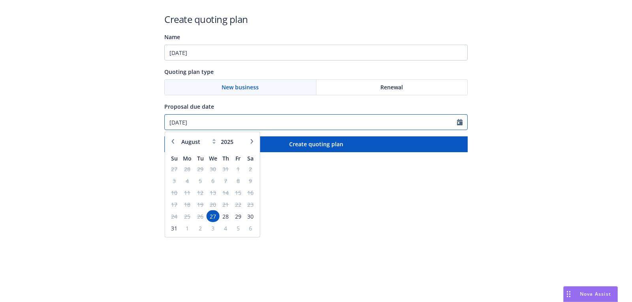 The height and width of the screenshot is (302, 632). I want to click on span: 14, so click(226, 192).